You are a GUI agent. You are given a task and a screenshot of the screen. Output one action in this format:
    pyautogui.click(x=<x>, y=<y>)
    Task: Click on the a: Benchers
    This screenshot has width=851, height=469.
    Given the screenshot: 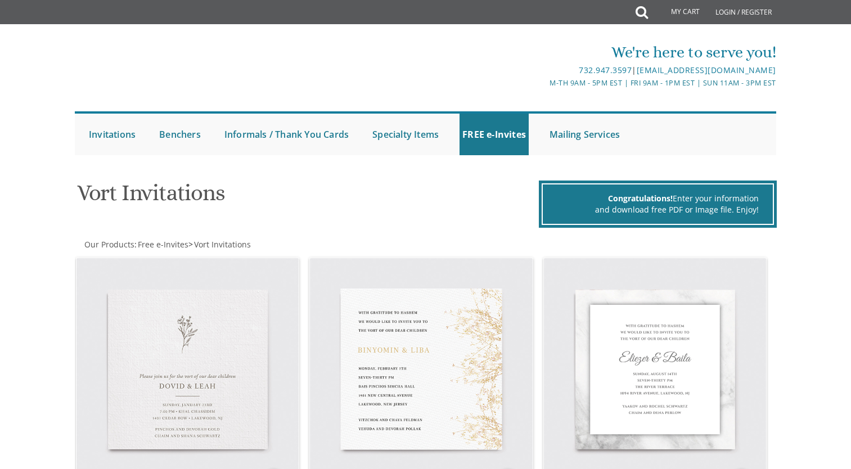 What is the action you would take?
    pyautogui.click(x=180, y=134)
    